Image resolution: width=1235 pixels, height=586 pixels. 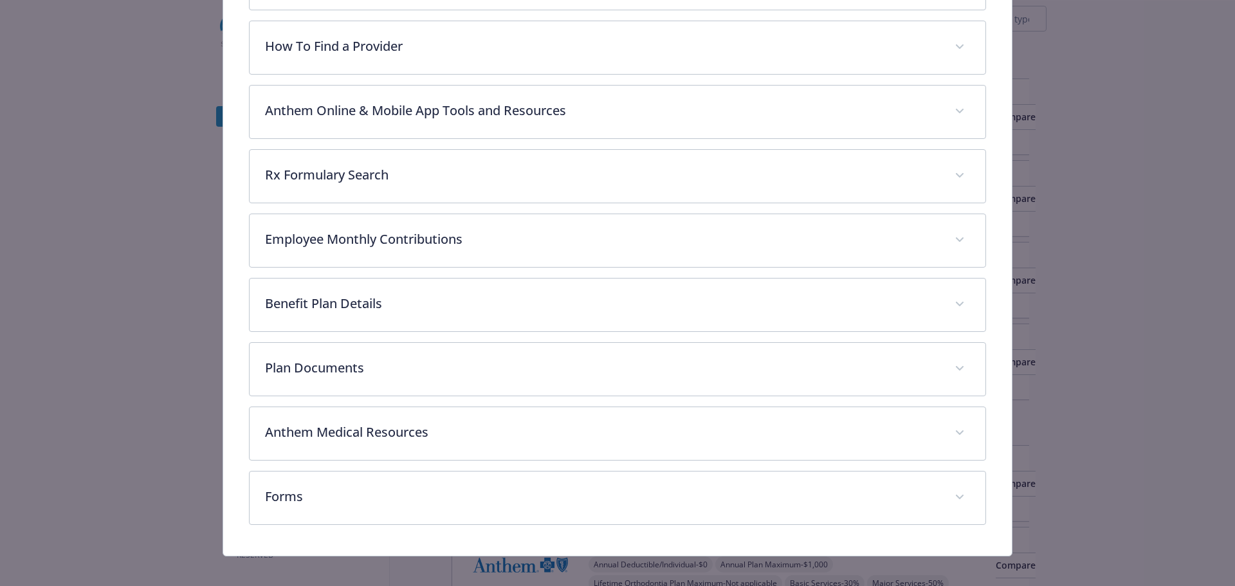 What do you see at coordinates (602, 432) in the screenshot?
I see `p: Anthem Medical Resources` at bounding box center [602, 432].